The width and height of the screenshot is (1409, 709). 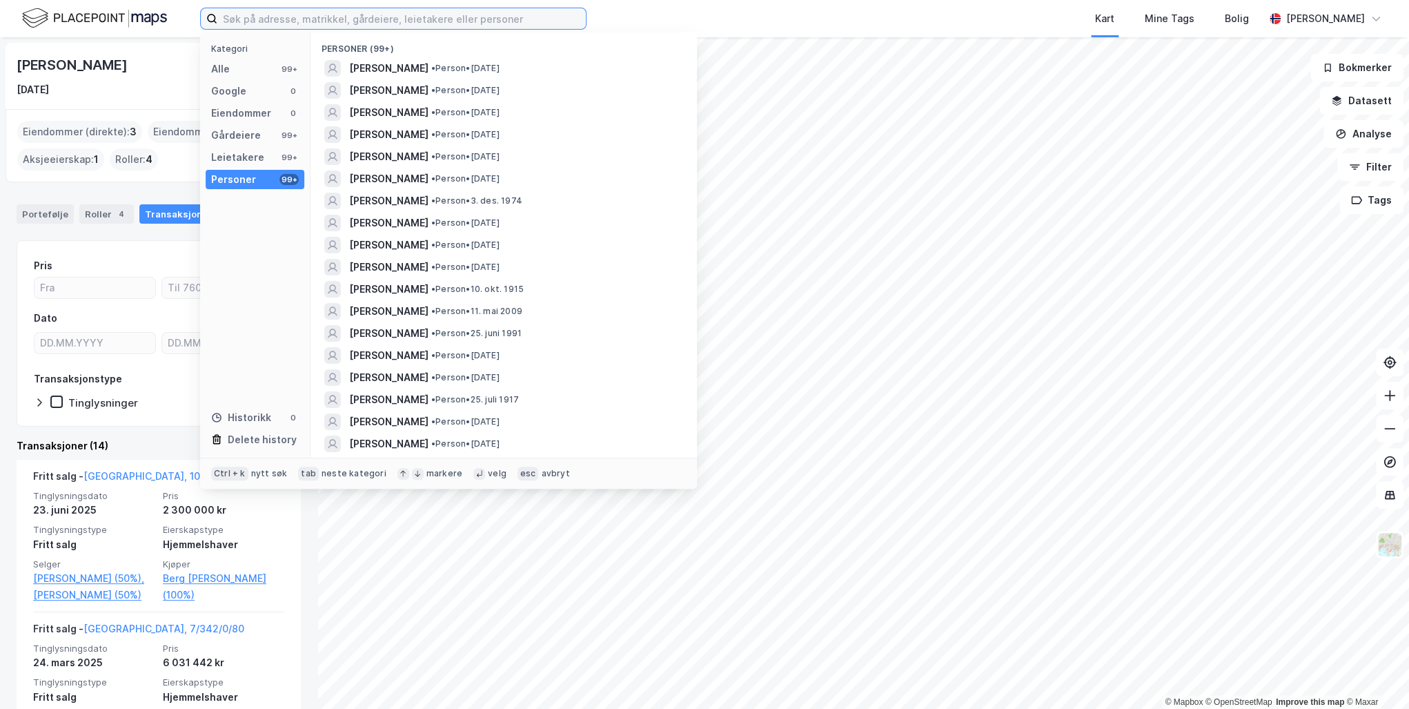 I want to click on div: 23. juni 2025, so click(x=94, y=510).